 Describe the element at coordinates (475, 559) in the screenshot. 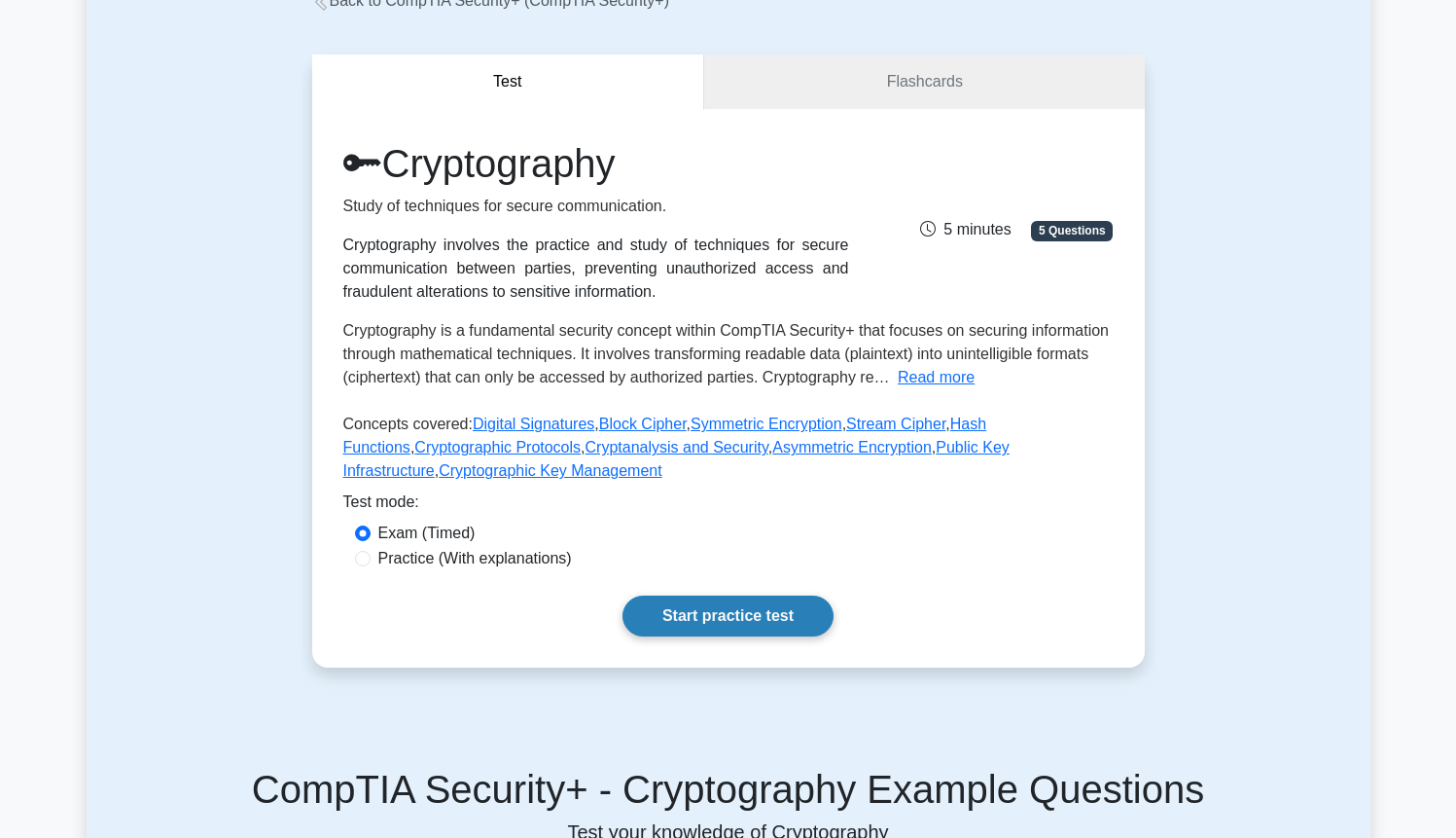

I see `label: Practice (With explanations)` at that location.